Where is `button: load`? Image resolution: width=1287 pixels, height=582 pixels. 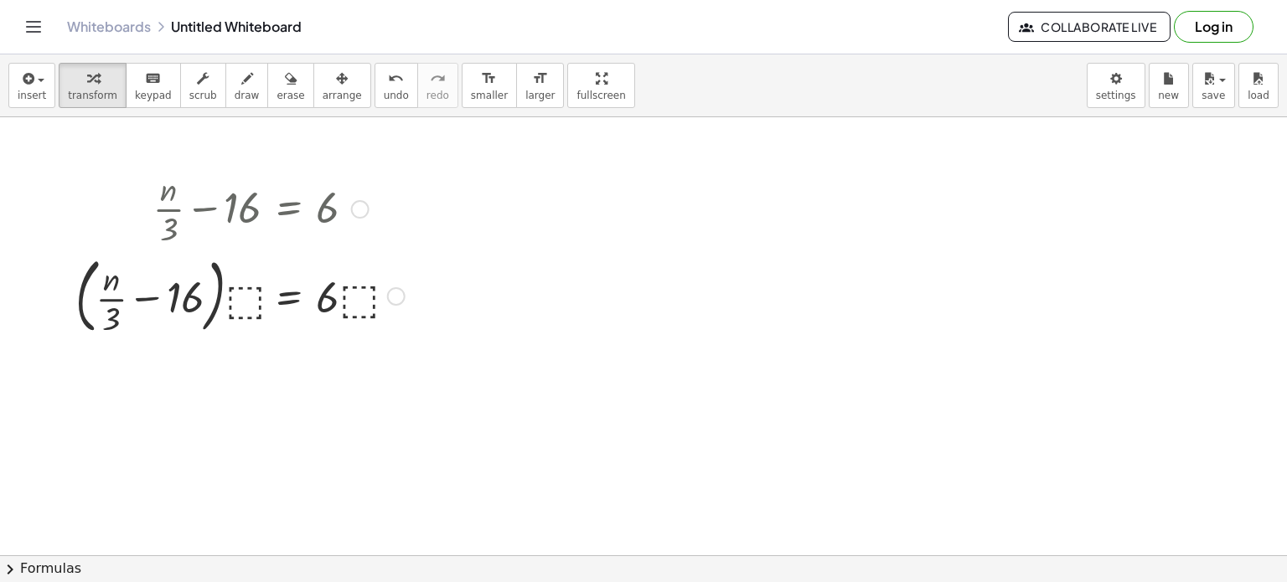 button: load is located at coordinates (1259, 85).